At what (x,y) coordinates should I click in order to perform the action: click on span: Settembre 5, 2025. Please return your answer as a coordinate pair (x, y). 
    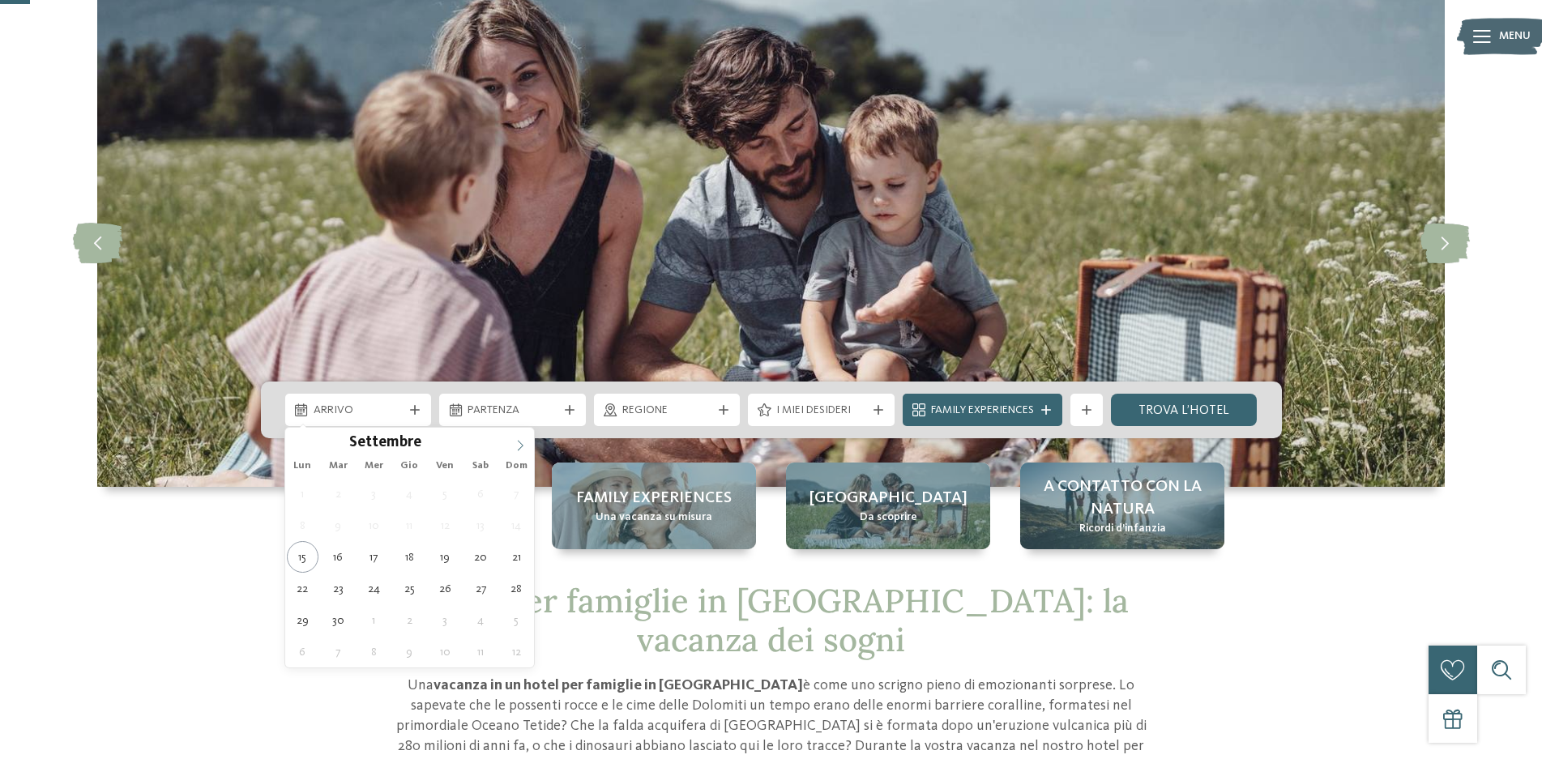
    Looking at the image, I should click on (445, 493).